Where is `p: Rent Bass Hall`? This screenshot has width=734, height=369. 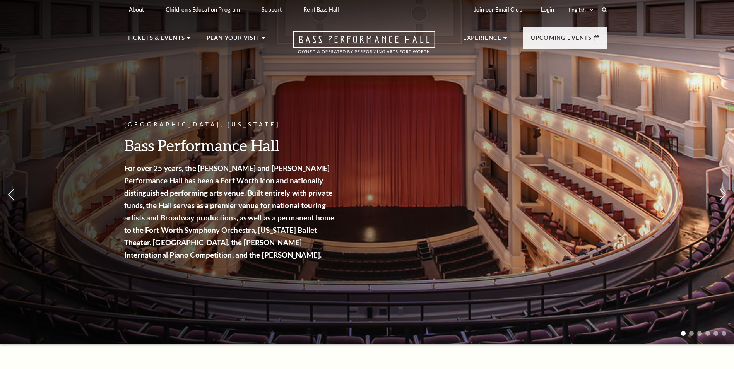 p: Rent Bass Hall is located at coordinates (321, 9).